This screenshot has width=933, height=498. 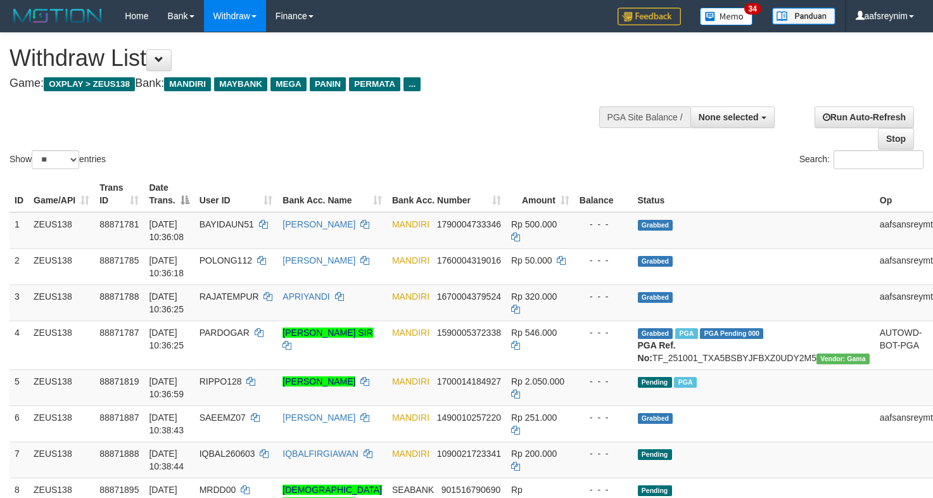 I want to click on span: RAJATEMPUR, so click(x=229, y=296).